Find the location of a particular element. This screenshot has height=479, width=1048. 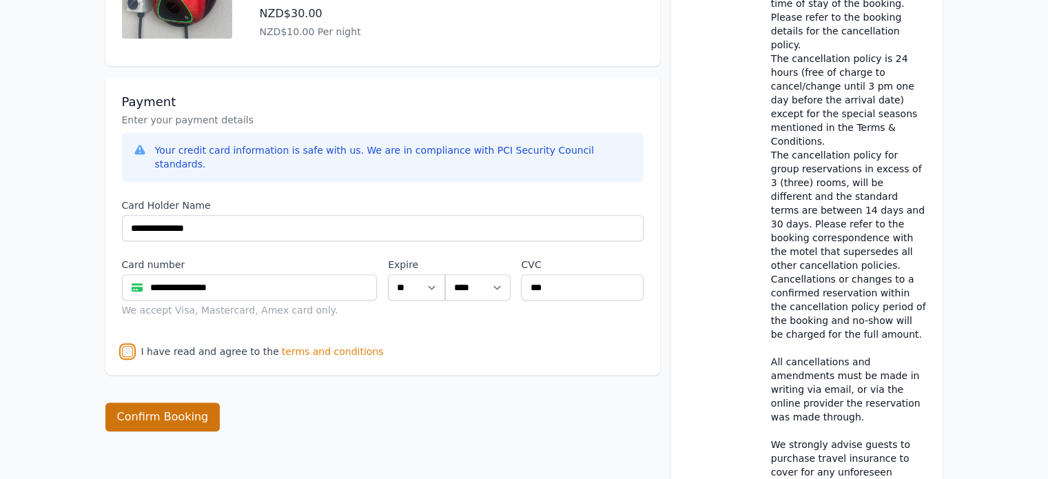

p: Enter your payment details is located at coordinates (382, 120).